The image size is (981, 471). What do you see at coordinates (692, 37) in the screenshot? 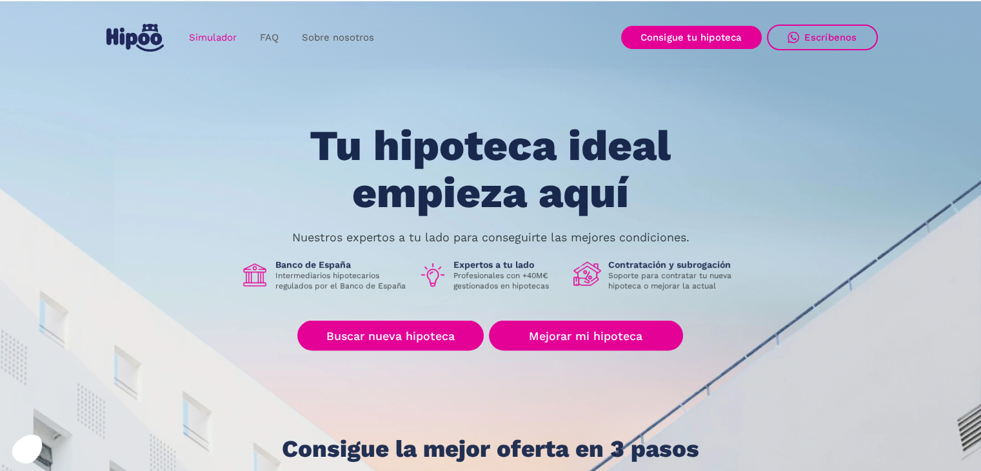
I see `a: Consigue tu hipoteca` at bounding box center [692, 37].